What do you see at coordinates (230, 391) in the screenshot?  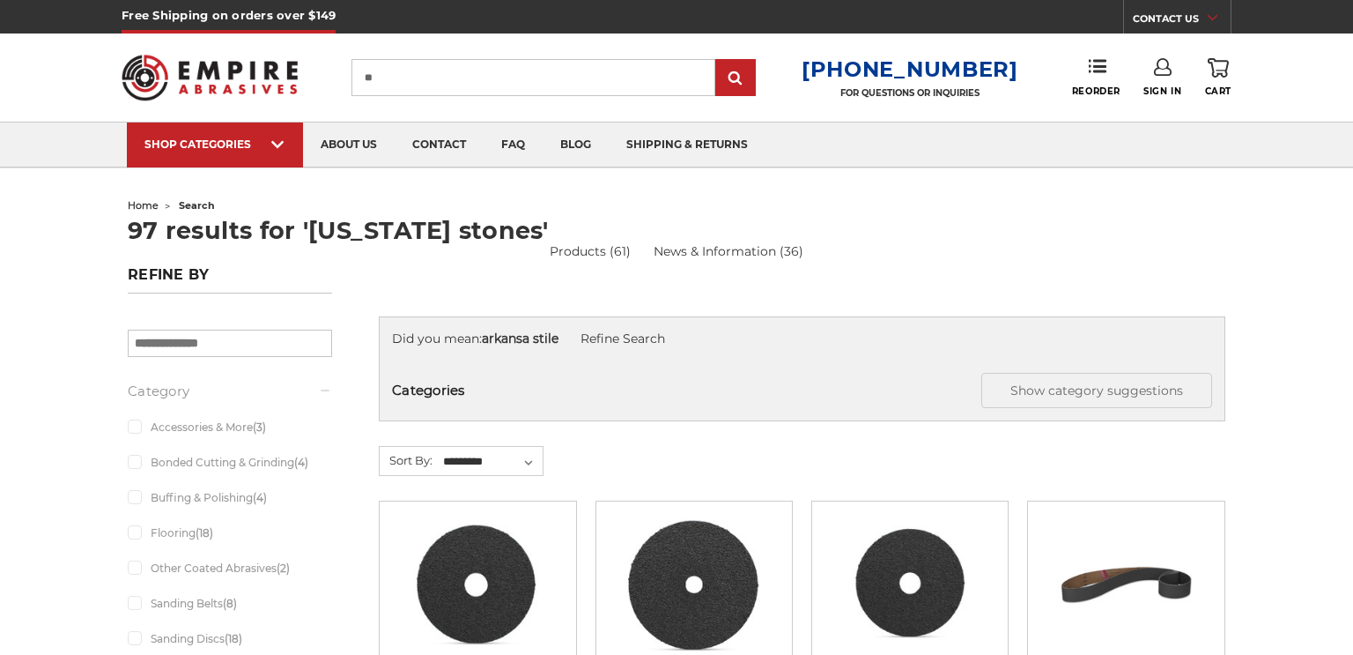 I see `h5: Category` at bounding box center [230, 391].